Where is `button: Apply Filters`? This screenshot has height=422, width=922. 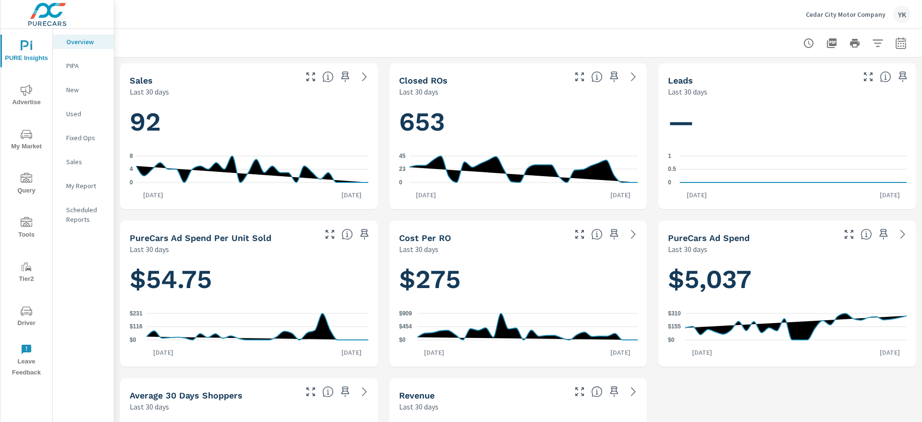
button: Apply Filters is located at coordinates (878, 43).